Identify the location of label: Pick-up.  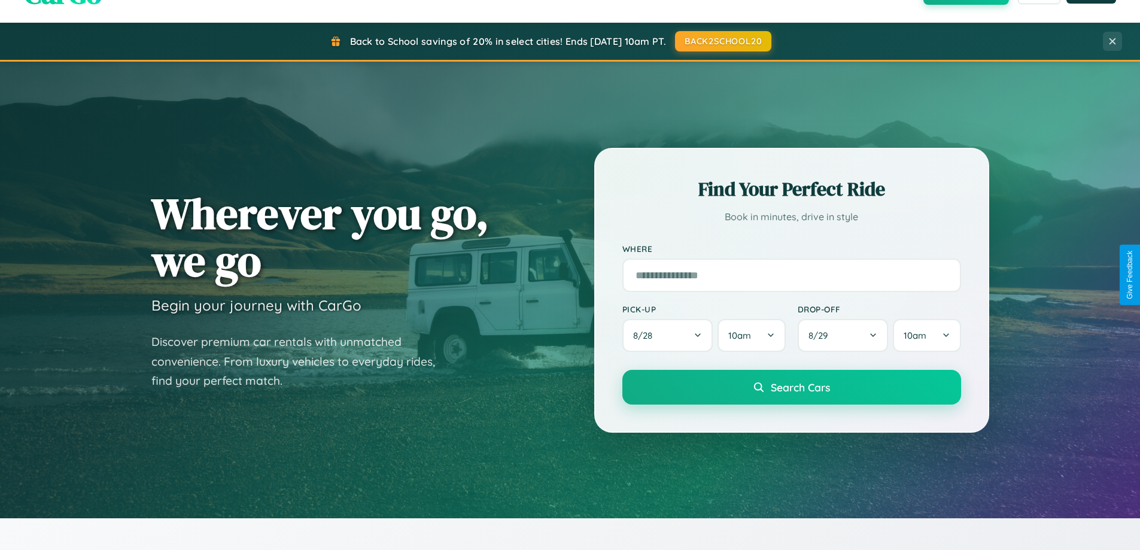
(704, 309).